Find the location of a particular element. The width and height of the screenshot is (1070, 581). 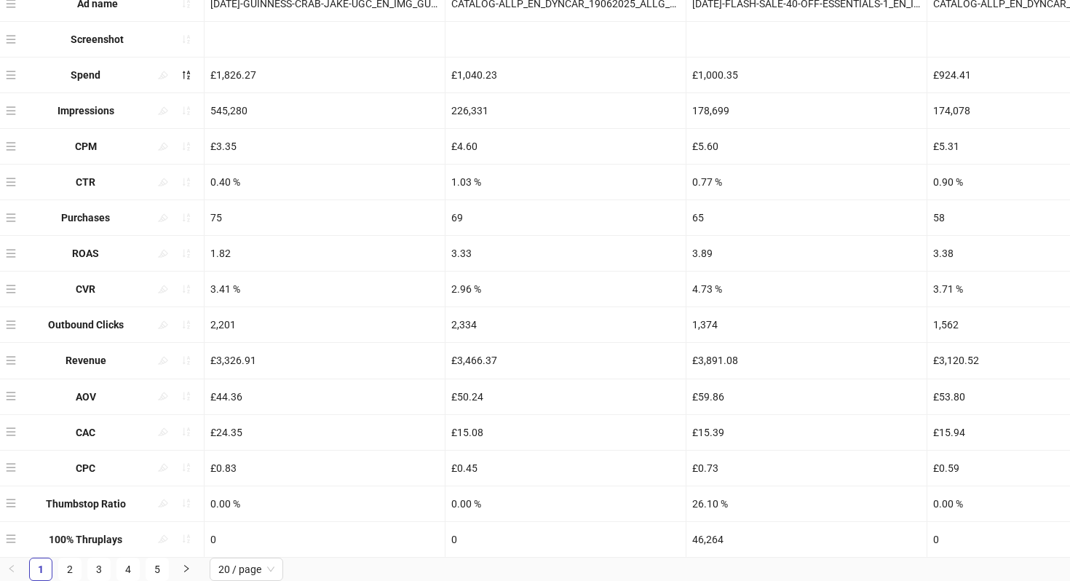

div: £1,000.35 is located at coordinates (807, 75).